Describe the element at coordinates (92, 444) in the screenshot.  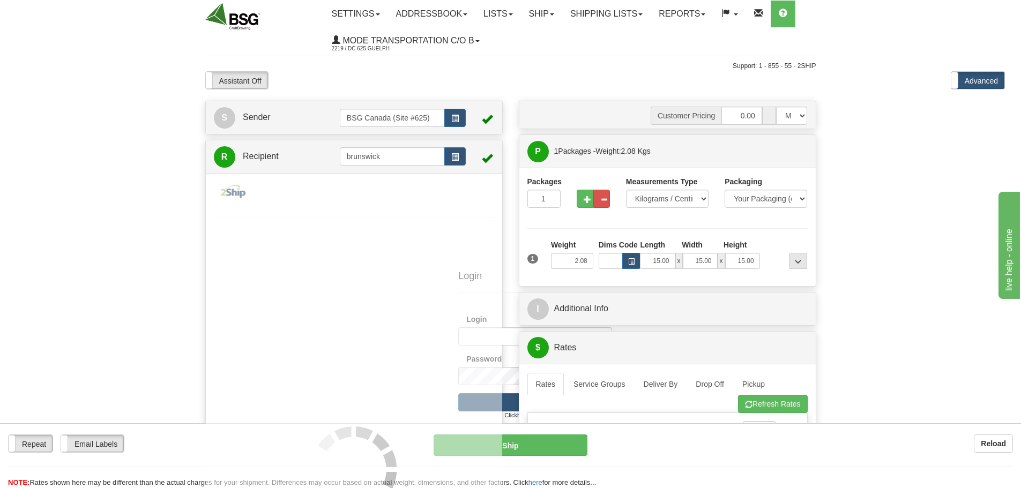
I see `label: Email Labels` at that location.